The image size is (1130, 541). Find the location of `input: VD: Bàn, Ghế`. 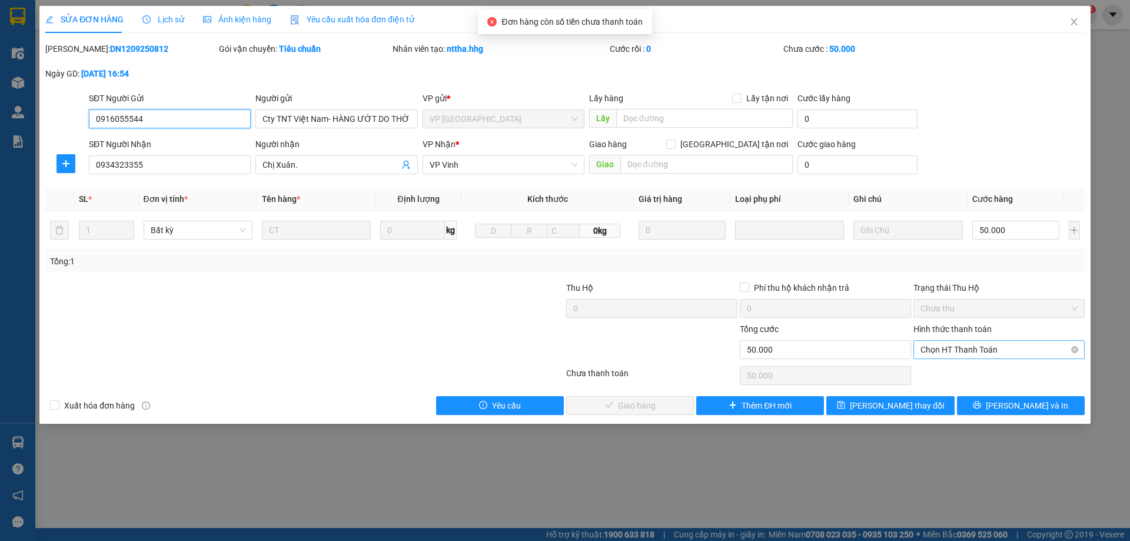

input: VD: Bàn, Ghế is located at coordinates (316, 230).